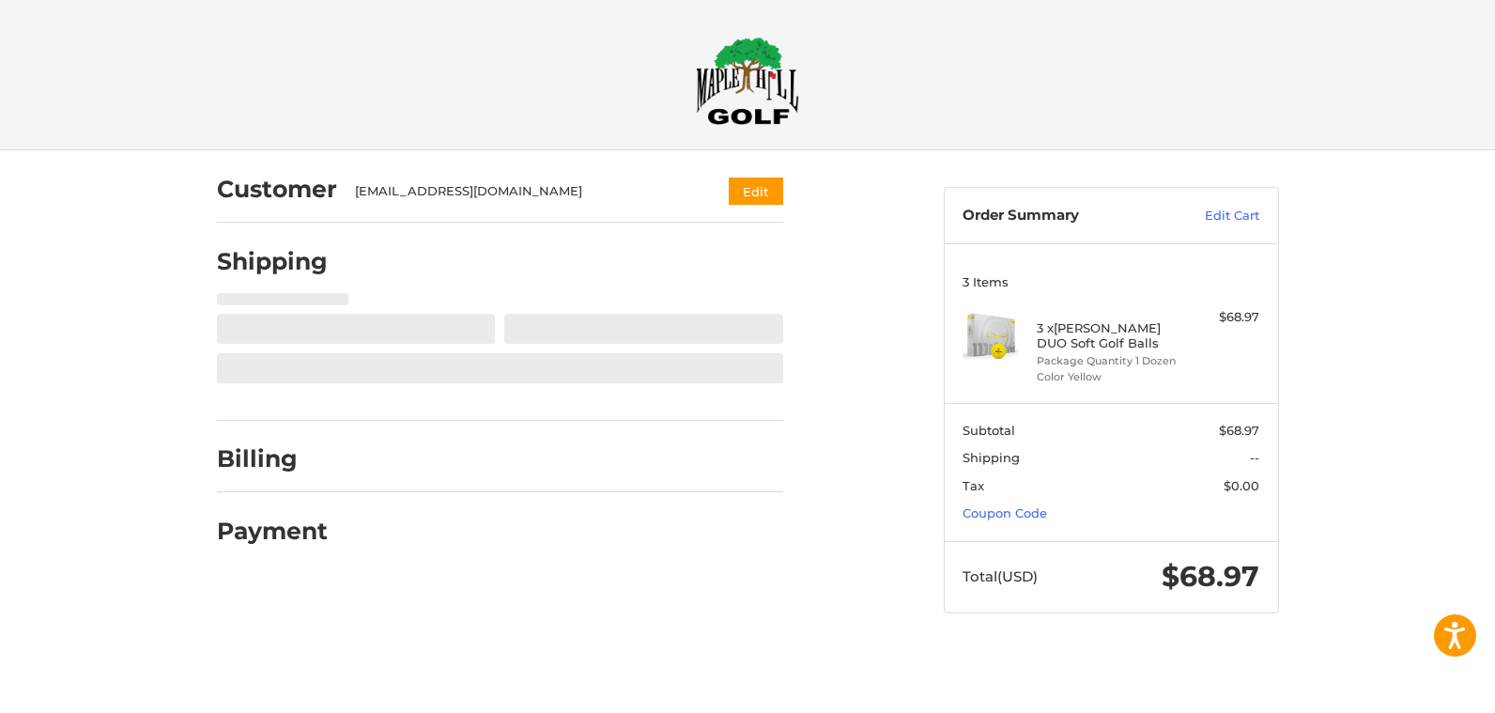 The image size is (1495, 713). What do you see at coordinates (1000, 576) in the screenshot?
I see `span: Total (USD)` at bounding box center [1000, 576].